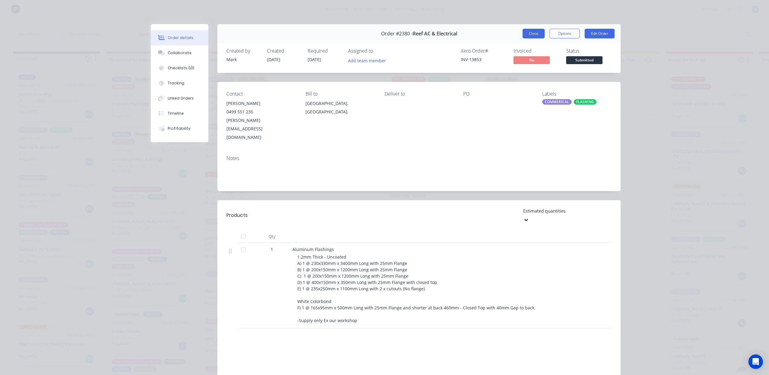 The height and width of the screenshot is (375, 769). What do you see at coordinates (584, 61) in the screenshot?
I see `button: Submitted` at bounding box center [584, 61].